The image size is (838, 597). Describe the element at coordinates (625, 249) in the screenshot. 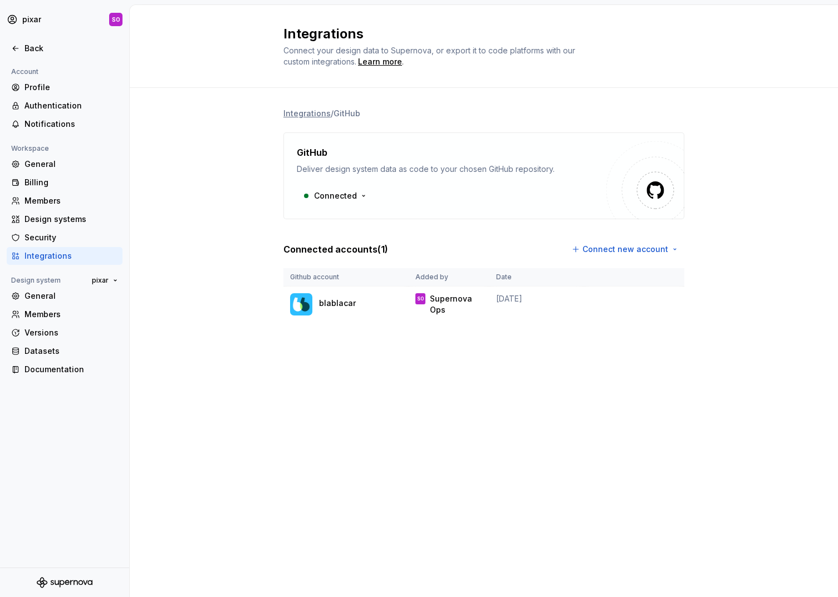

I see `span: Connect new account` at that location.